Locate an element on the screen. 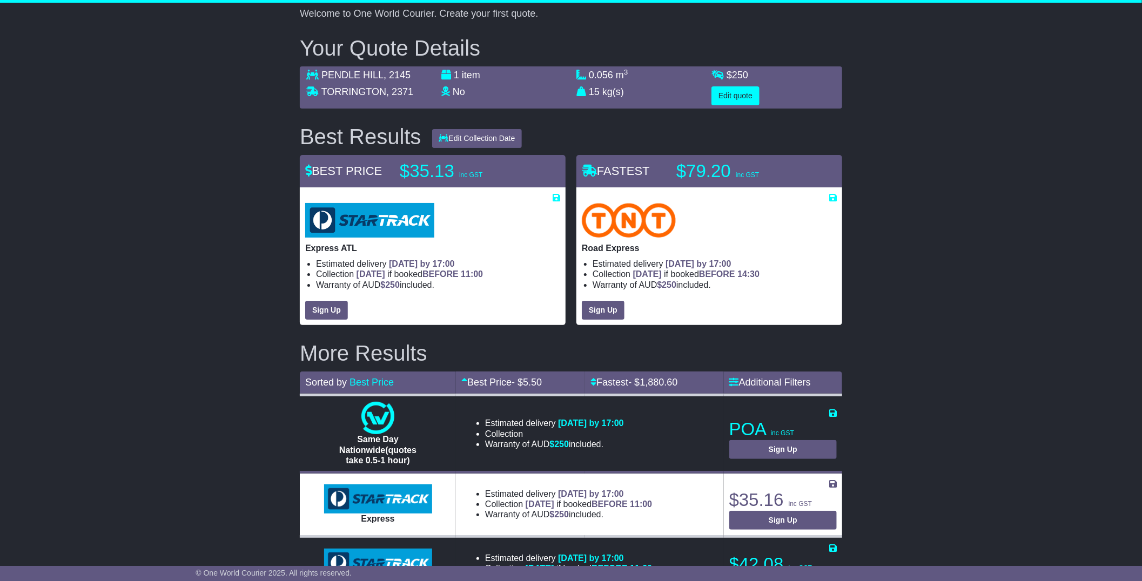  p: $79.20 is located at coordinates (744, 171).